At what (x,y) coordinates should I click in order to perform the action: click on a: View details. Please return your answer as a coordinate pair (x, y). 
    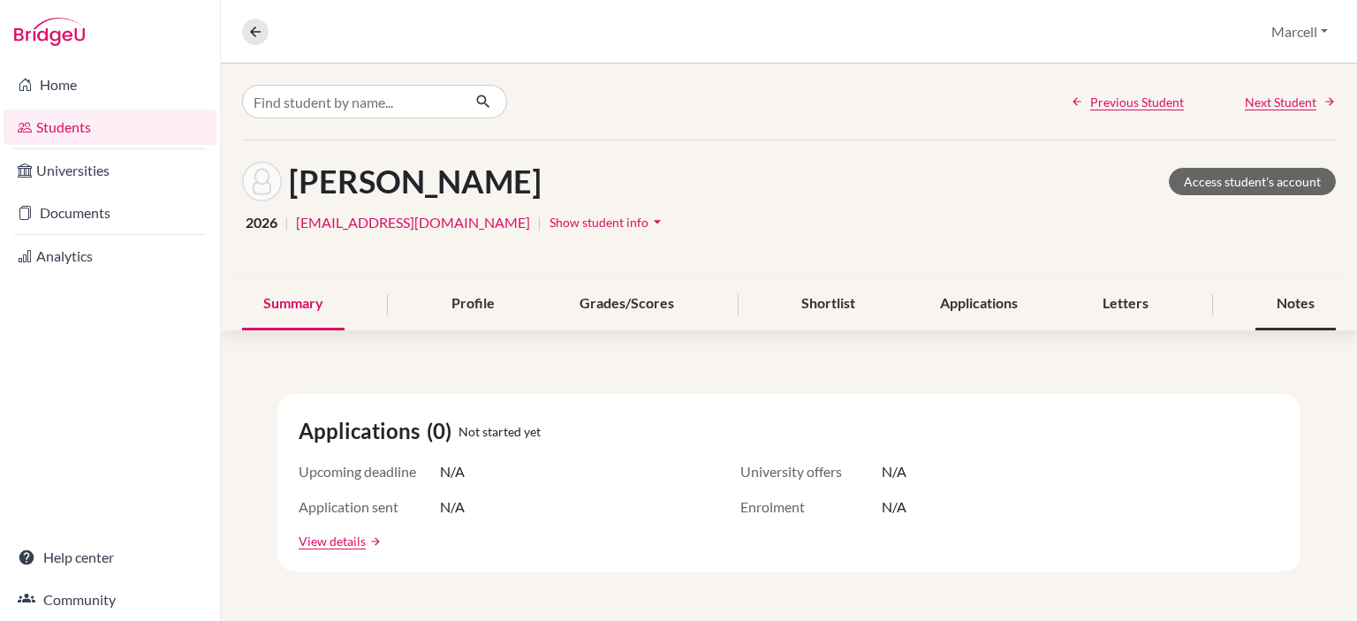
    Looking at the image, I should click on (332, 540).